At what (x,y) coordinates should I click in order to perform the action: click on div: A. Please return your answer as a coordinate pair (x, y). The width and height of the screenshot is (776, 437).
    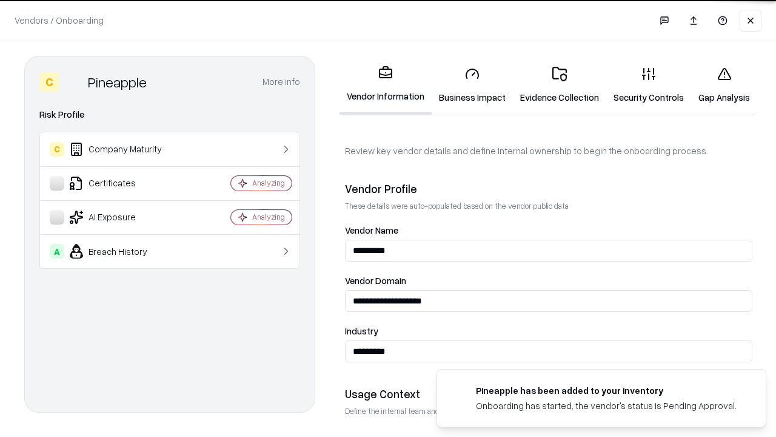
    Looking at the image, I should click on (57, 251).